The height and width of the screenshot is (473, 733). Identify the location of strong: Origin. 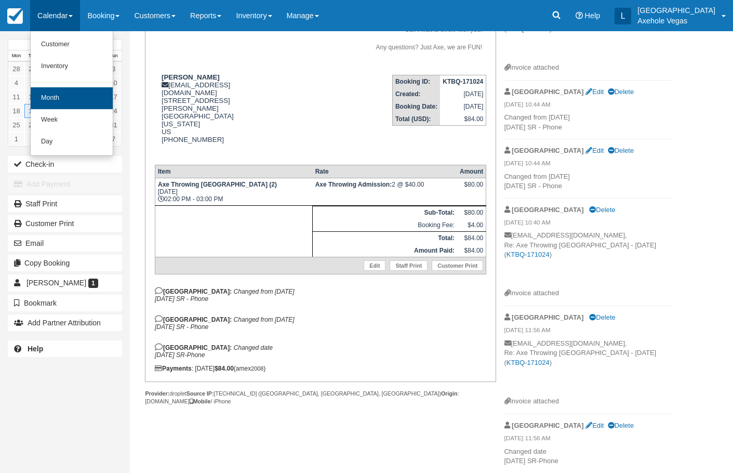
(449, 393).